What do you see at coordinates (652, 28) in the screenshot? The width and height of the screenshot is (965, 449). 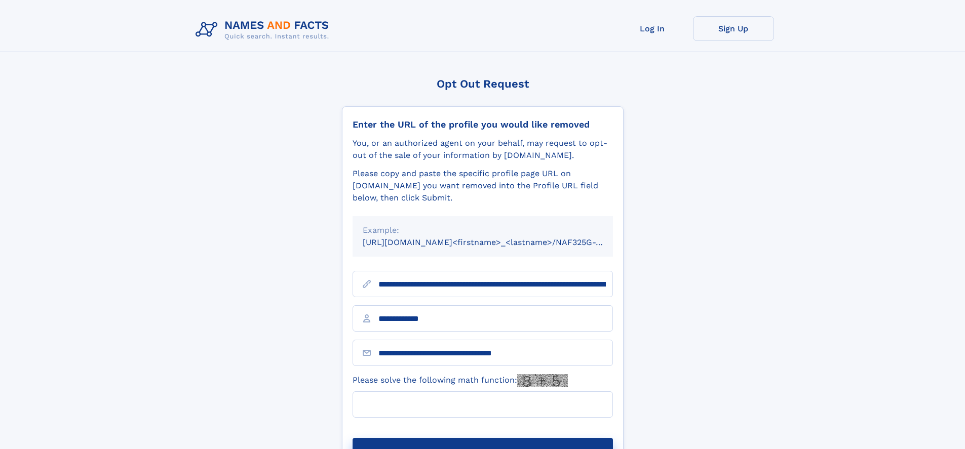 I see `a: Log In` at bounding box center [652, 28].